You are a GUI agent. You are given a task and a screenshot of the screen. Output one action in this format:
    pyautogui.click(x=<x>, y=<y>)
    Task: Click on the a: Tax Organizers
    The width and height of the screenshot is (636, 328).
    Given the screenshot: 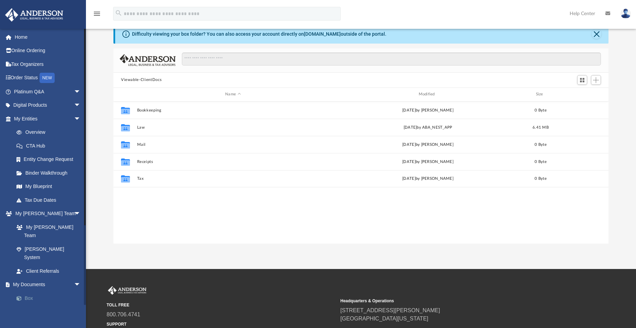 What is the action you would take?
    pyautogui.click(x=48, y=64)
    